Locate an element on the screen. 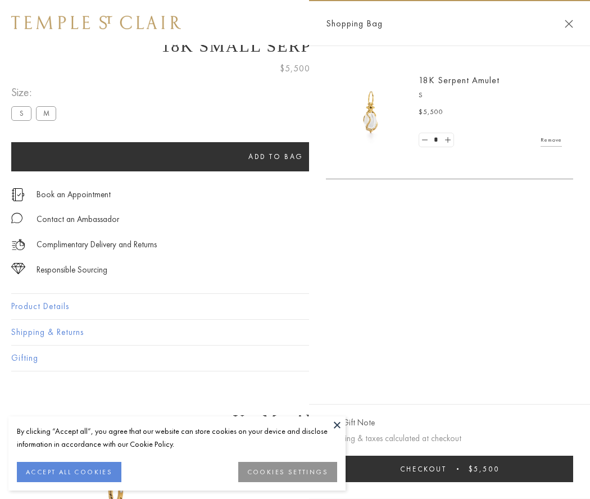  button: COOKIES SETTINGS is located at coordinates (288, 472).